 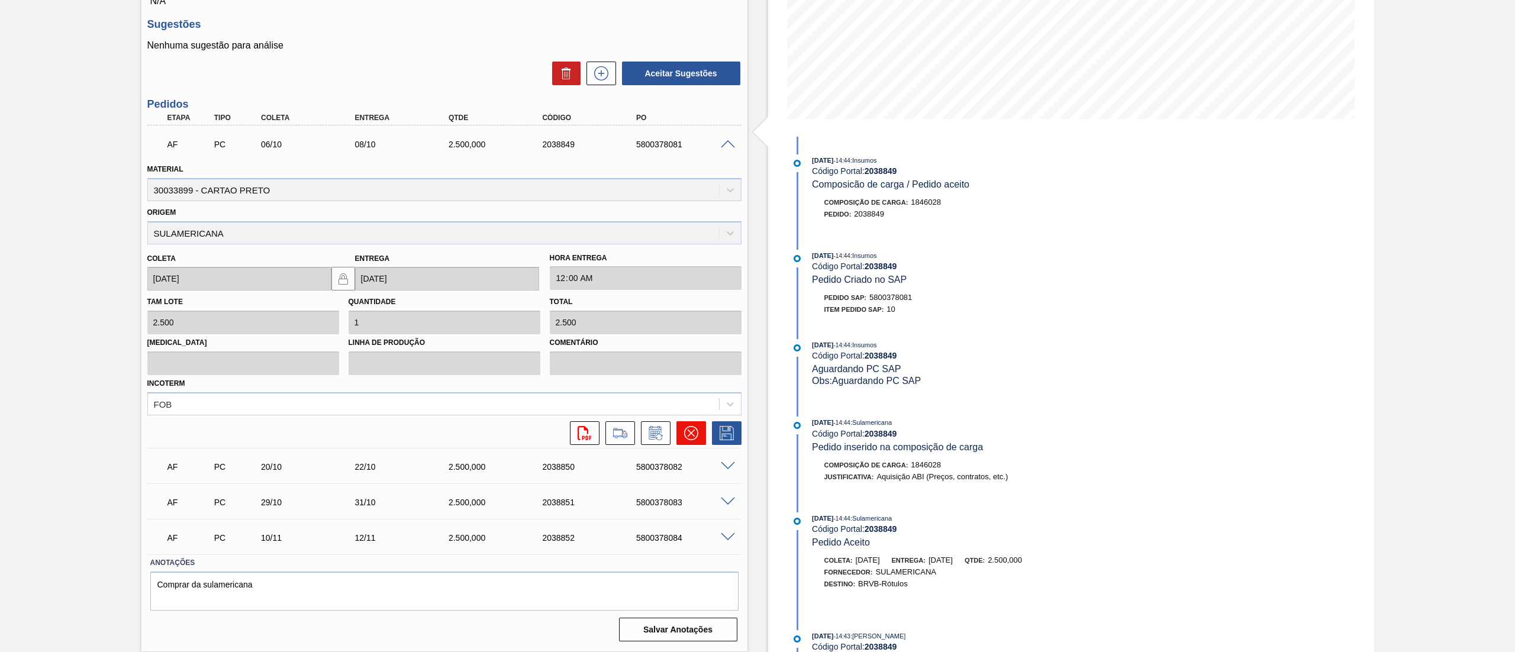 What do you see at coordinates (686, 538) in the screenshot?
I see `div: 5800378084` at bounding box center [686, 538].